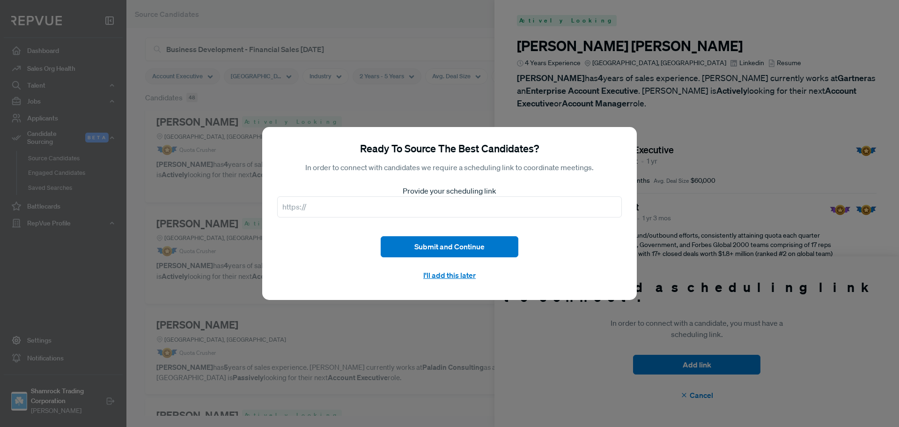  What do you see at coordinates (450, 148) in the screenshot?
I see `h5: Ready To Source The Best Candidates?` at bounding box center [450, 148].